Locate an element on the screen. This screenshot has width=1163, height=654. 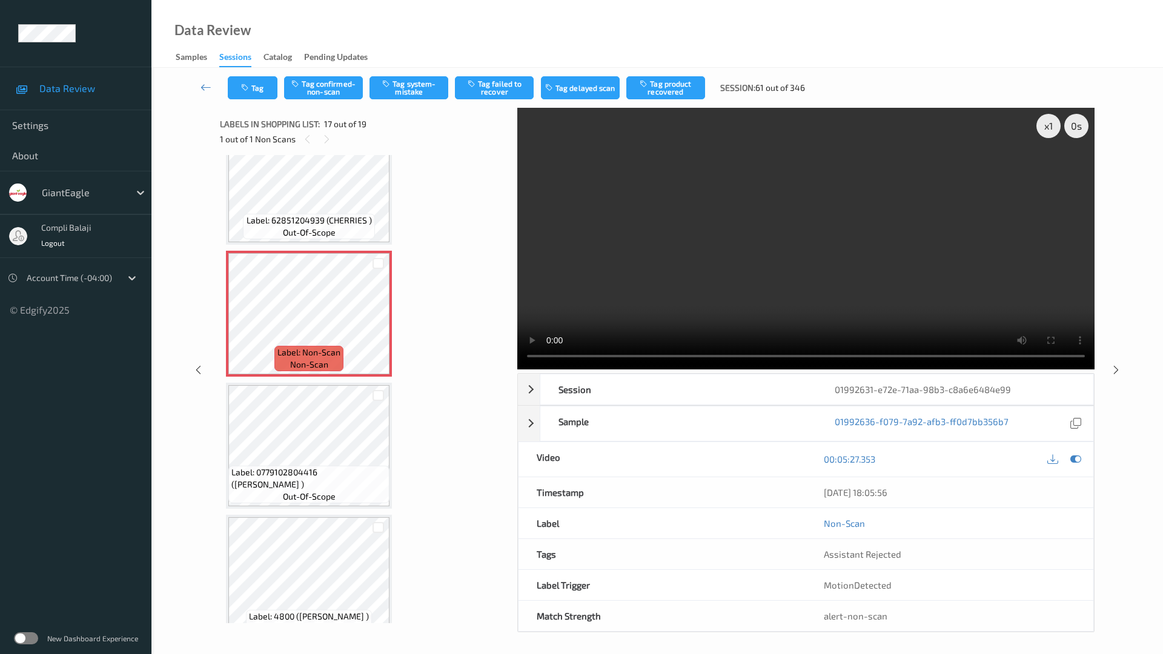
a: Catalog is located at coordinates (283, 58).